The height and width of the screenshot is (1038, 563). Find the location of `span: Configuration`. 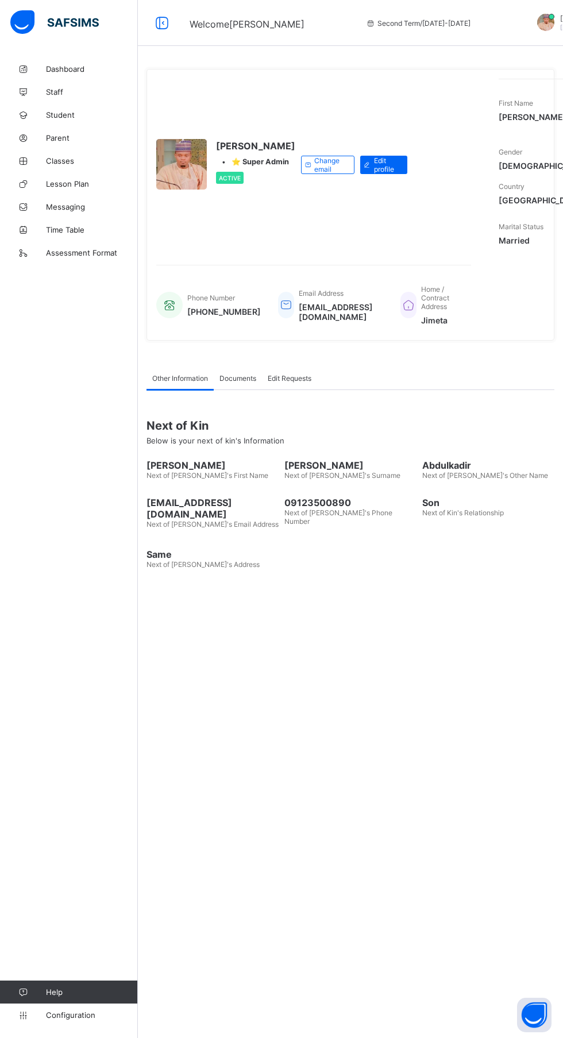

span: Configuration is located at coordinates (91, 1015).